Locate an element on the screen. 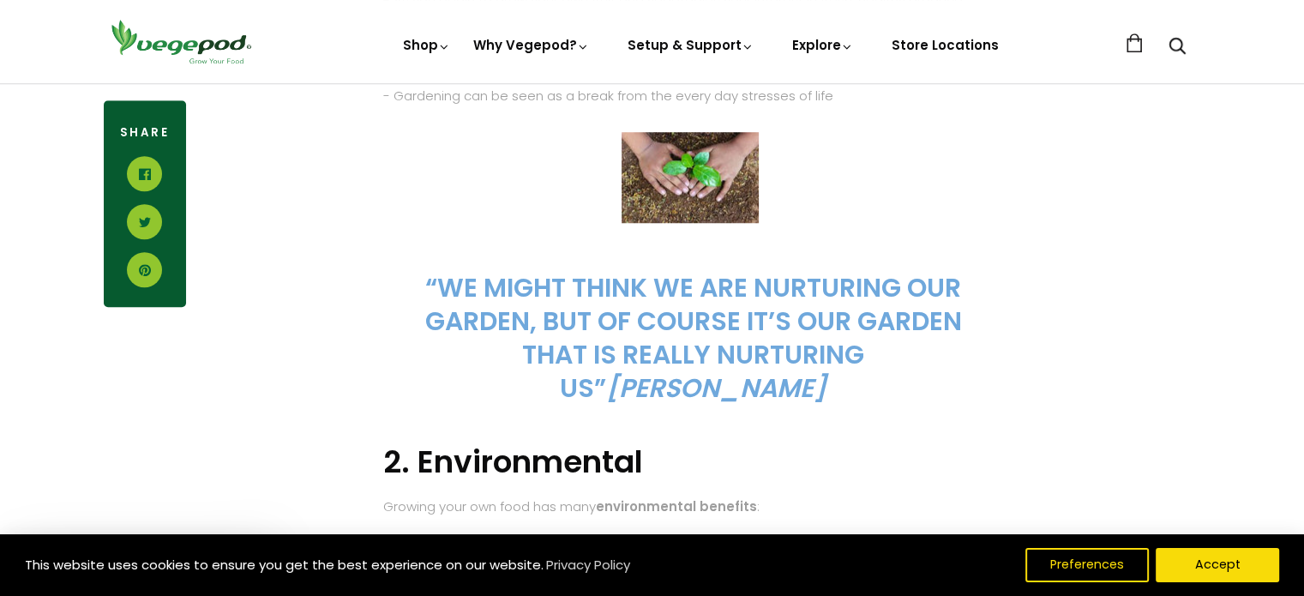 Image resolution: width=1304 pixels, height=596 pixels. p: - Gardening can be seen as a break from the every day stresses of life is located at coordinates (693, 96).